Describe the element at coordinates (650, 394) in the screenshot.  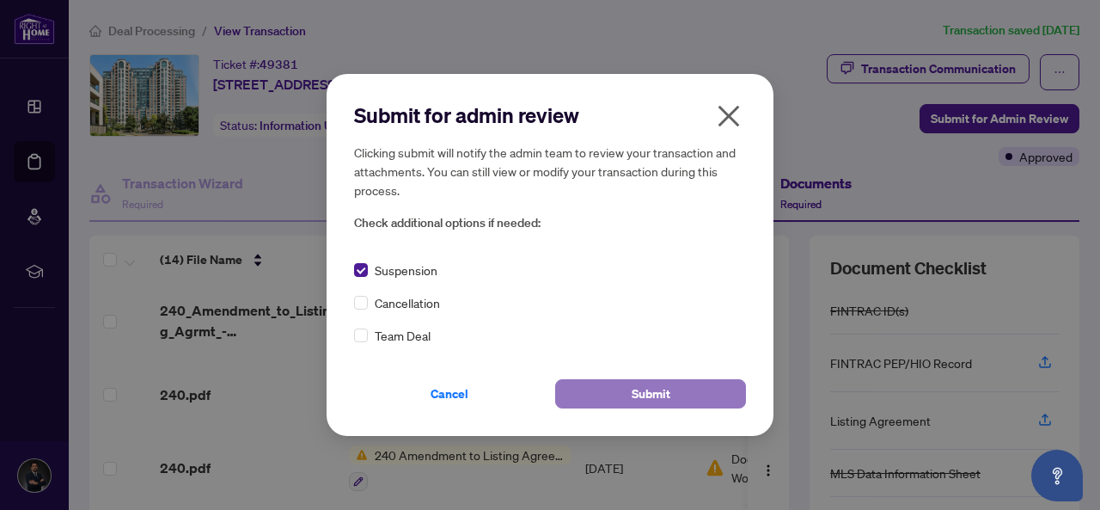
I see `button: Submit` at that location.